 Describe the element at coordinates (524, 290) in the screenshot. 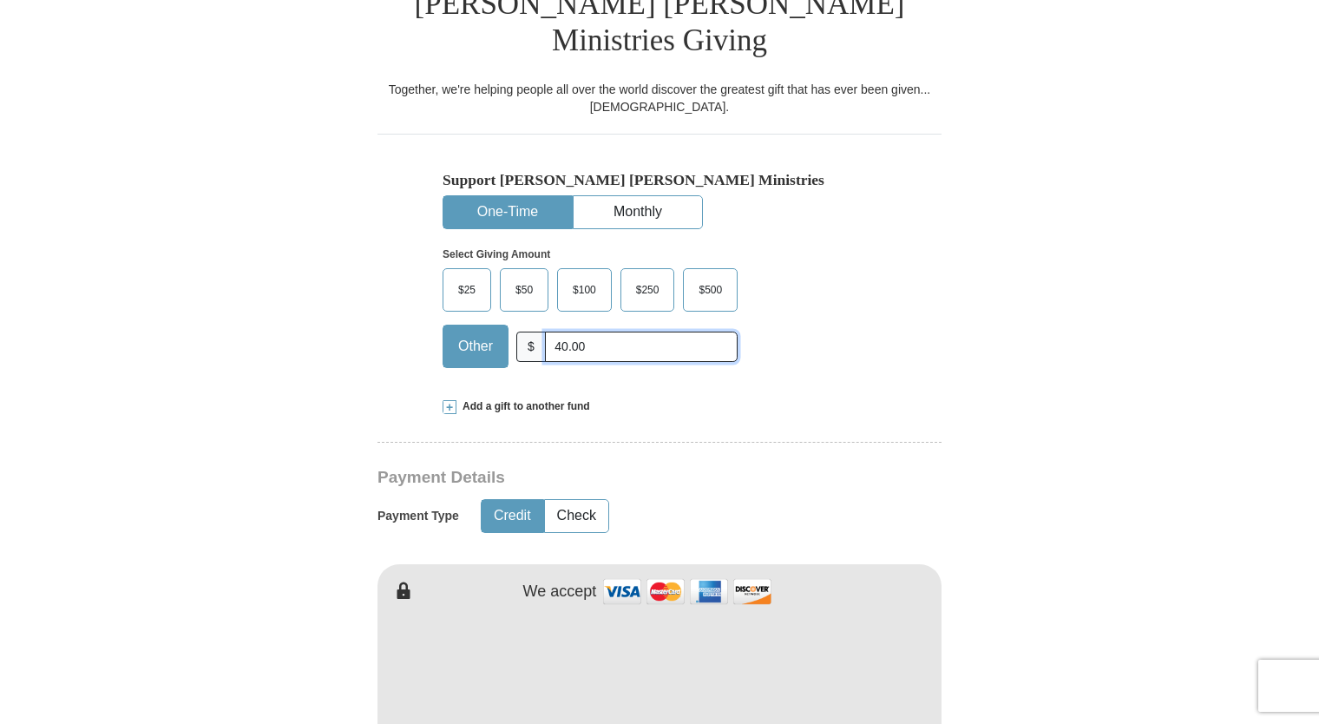

I see `span: $50` at that location.